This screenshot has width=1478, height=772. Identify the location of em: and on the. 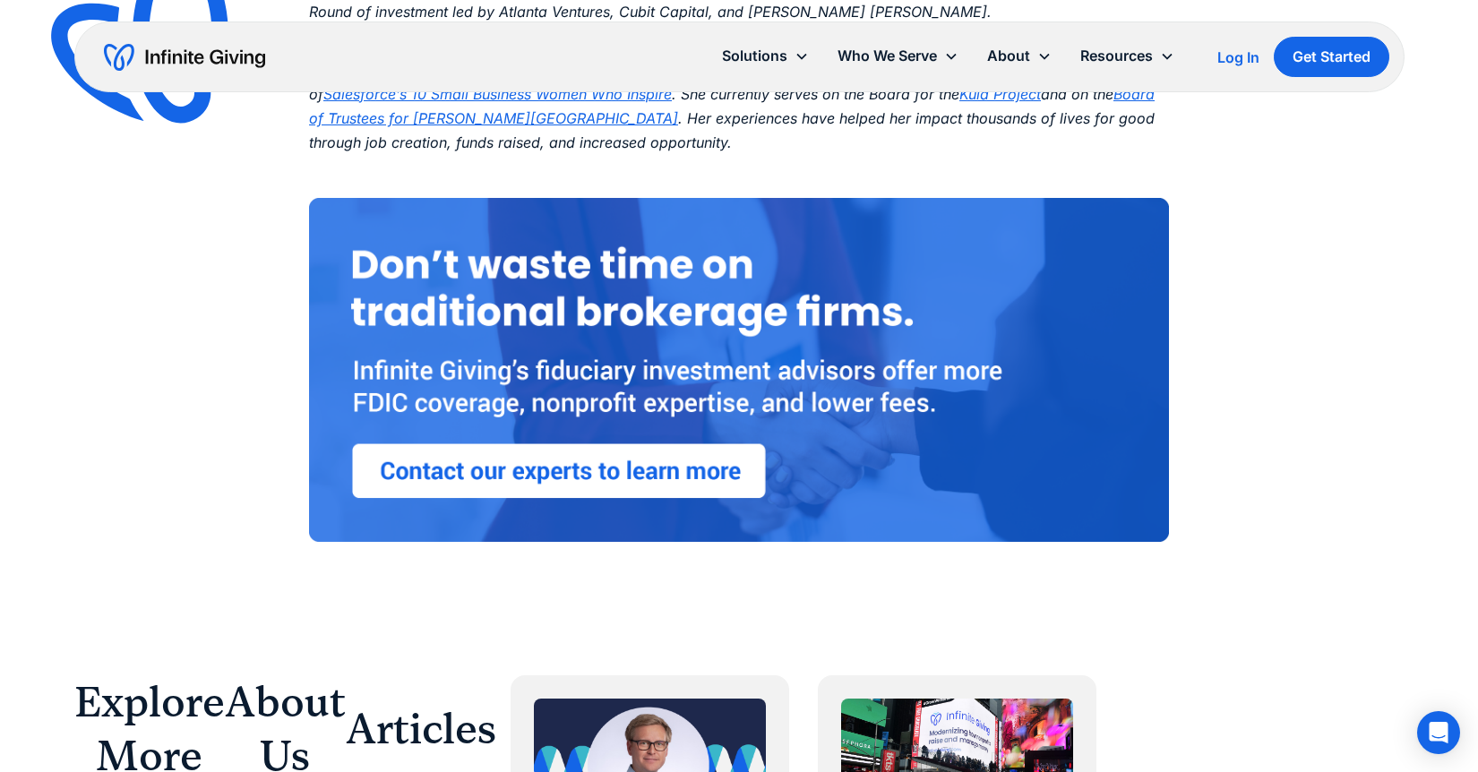
(1077, 94).